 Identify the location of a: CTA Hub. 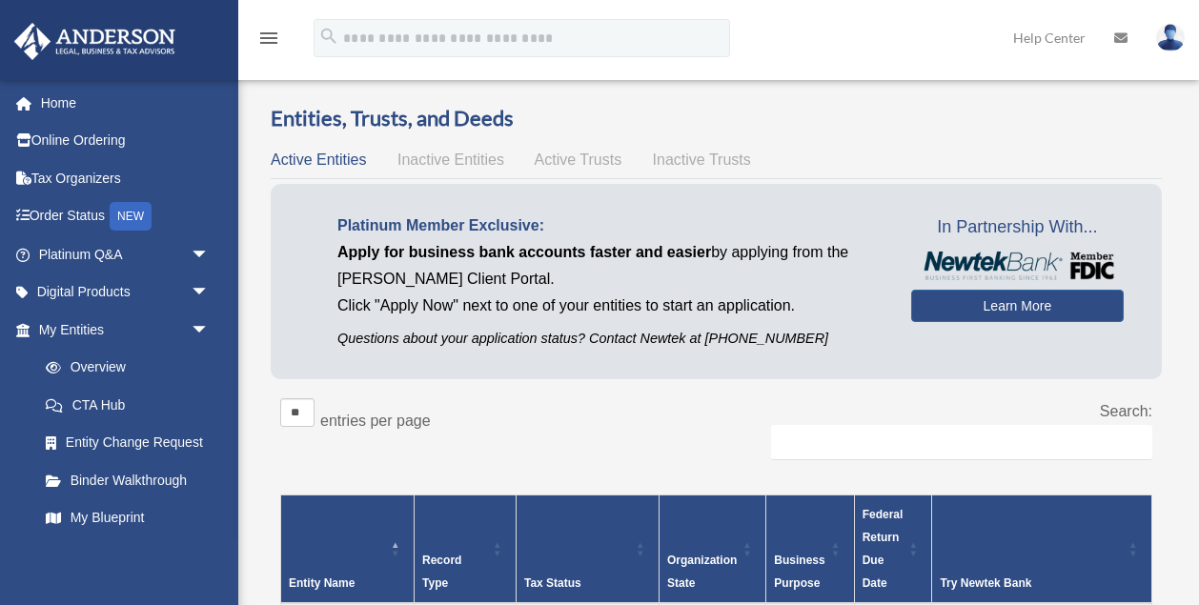
(128, 405).